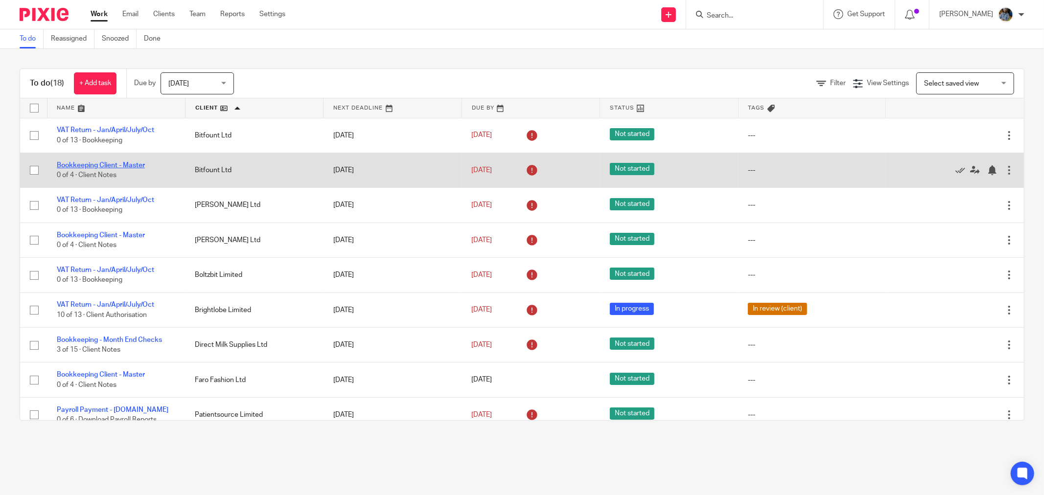 Image resolution: width=1044 pixels, height=495 pixels. I want to click on h1: To do, so click(47, 83).